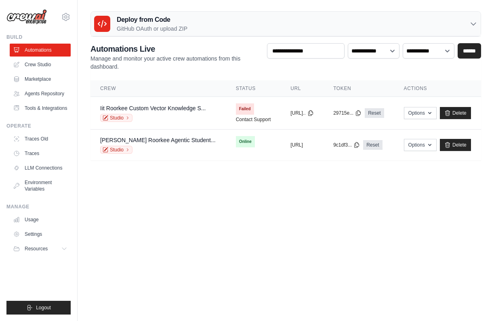 The height and width of the screenshot is (321, 494). What do you see at coordinates (302, 89) in the screenshot?
I see `th: URL` at bounding box center [302, 89].